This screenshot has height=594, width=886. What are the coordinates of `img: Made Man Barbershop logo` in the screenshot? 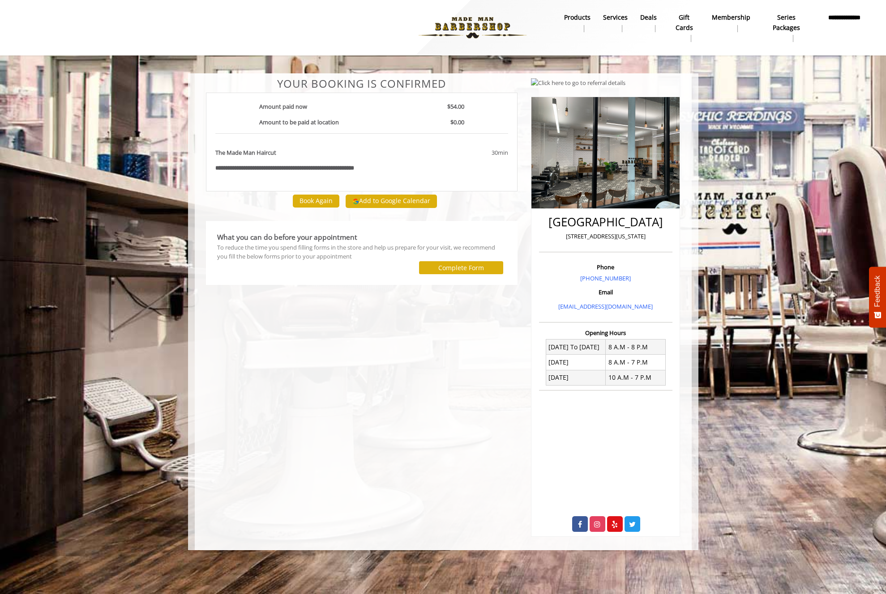 It's located at (472, 28).